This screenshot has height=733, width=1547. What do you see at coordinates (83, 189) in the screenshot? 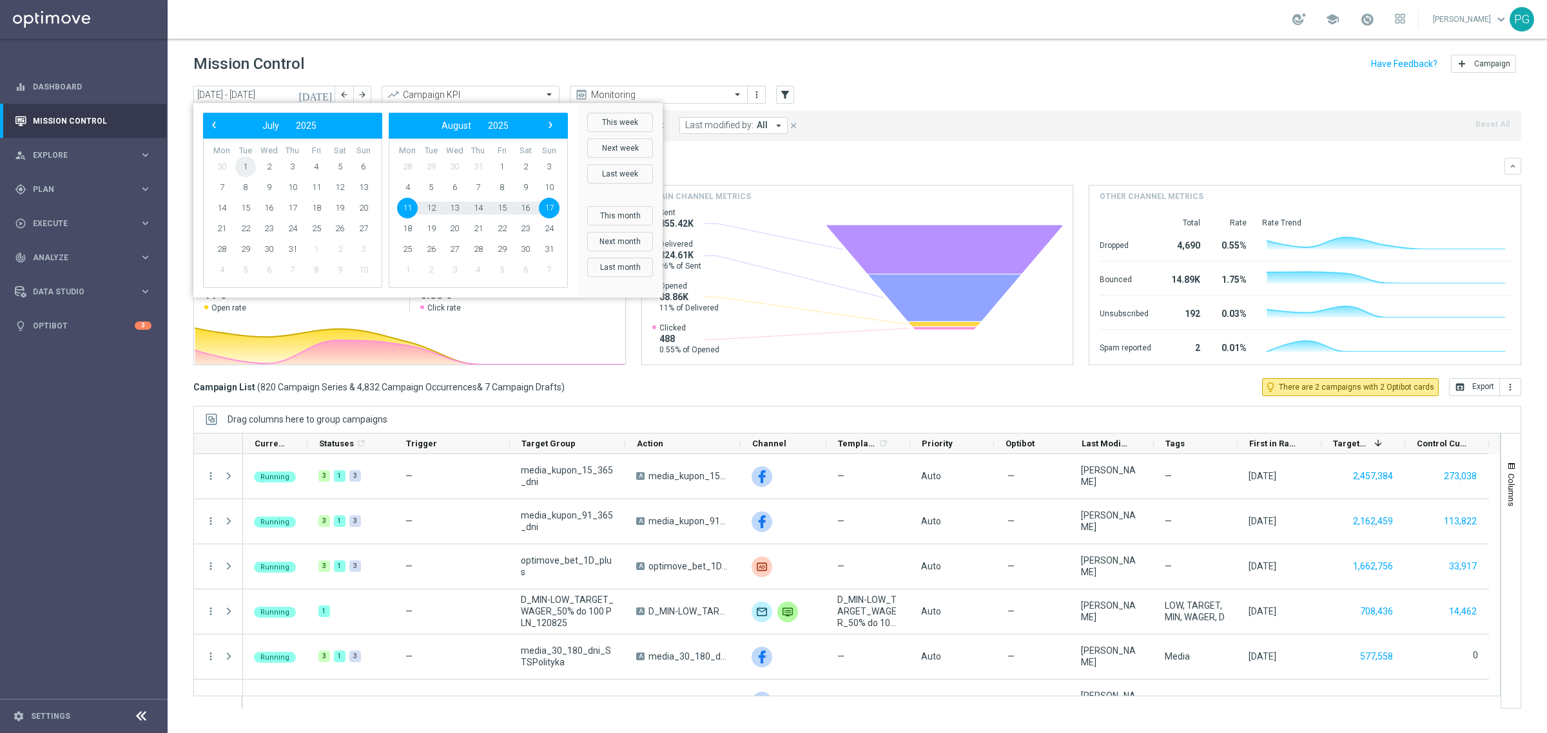
I see `button: gps_fixed Plan keyboard_arrow_right` at bounding box center [83, 189].